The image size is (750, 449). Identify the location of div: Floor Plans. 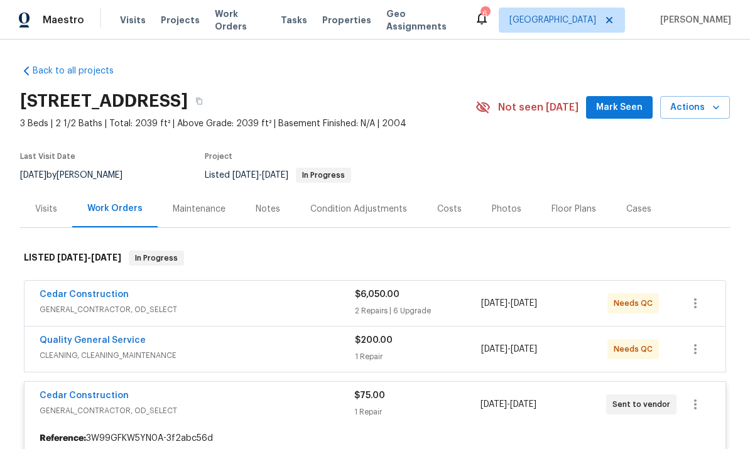
(573, 209).